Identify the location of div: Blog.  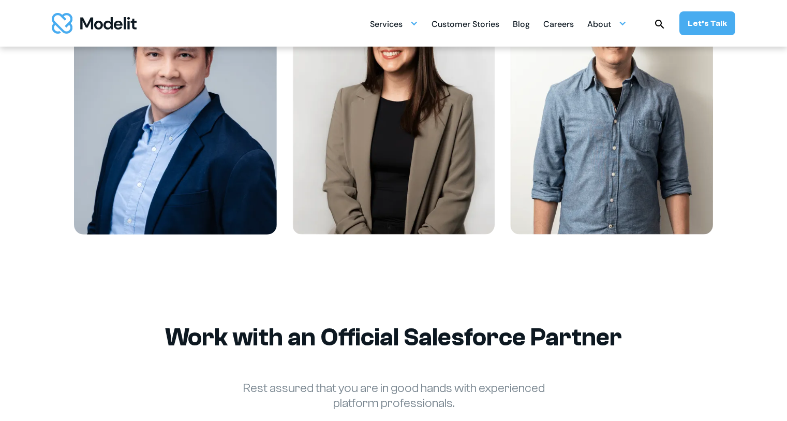
(521, 25).